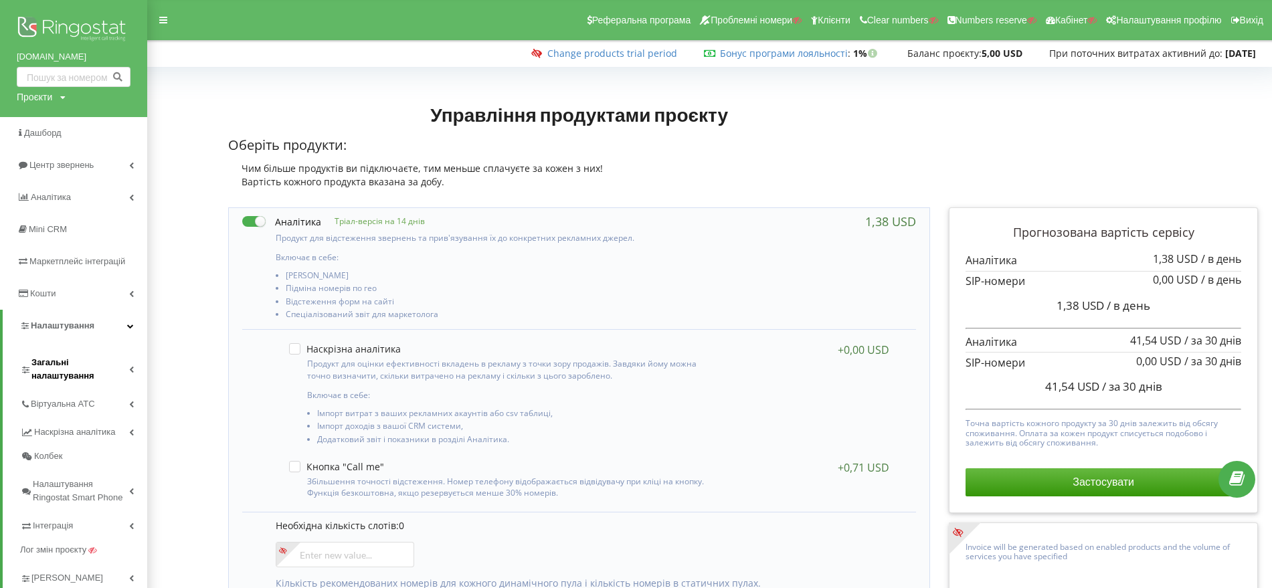 This screenshot has height=588, width=1272. I want to click on li: Спеціалізований звіт для маркетолога, so click(500, 316).